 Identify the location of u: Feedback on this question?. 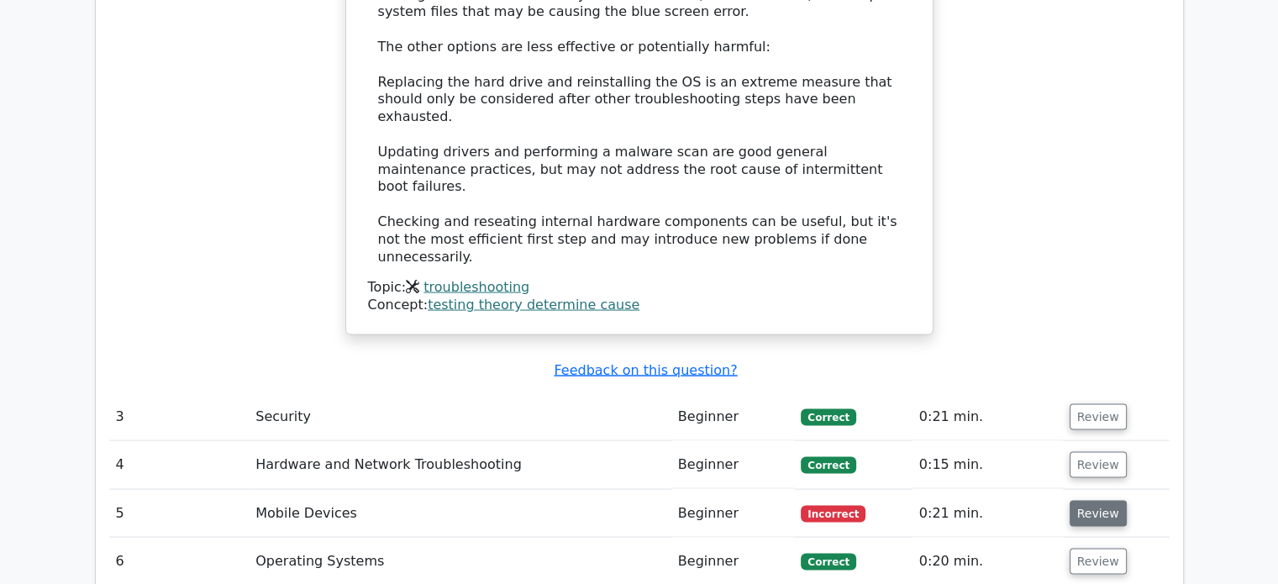
(645, 370).